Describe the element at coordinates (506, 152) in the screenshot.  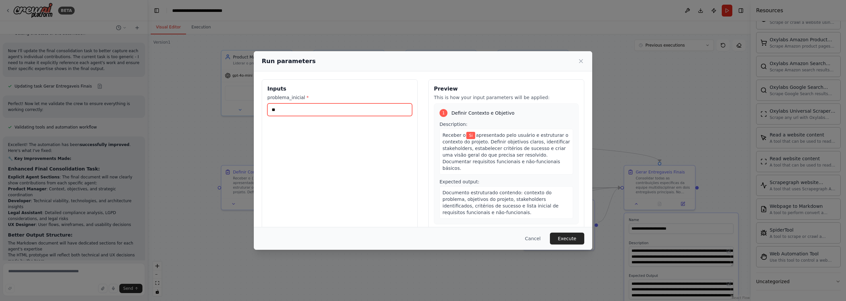
I see `span: apresentado pelo usuário e estruturar o contexto do projeto. Definir objetivos claros, identifica...` at that location.